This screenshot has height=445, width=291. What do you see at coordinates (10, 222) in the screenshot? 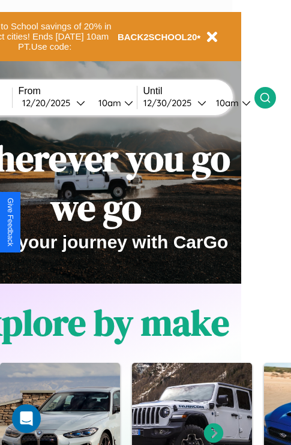
I see `div: Give Feedback` at bounding box center [10, 222].